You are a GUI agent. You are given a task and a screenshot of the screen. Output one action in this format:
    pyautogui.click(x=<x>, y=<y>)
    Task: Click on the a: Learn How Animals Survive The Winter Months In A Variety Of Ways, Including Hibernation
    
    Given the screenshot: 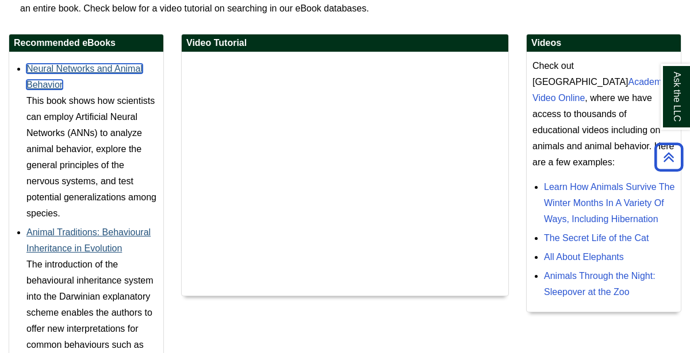 What is the action you would take?
    pyautogui.click(x=609, y=203)
    